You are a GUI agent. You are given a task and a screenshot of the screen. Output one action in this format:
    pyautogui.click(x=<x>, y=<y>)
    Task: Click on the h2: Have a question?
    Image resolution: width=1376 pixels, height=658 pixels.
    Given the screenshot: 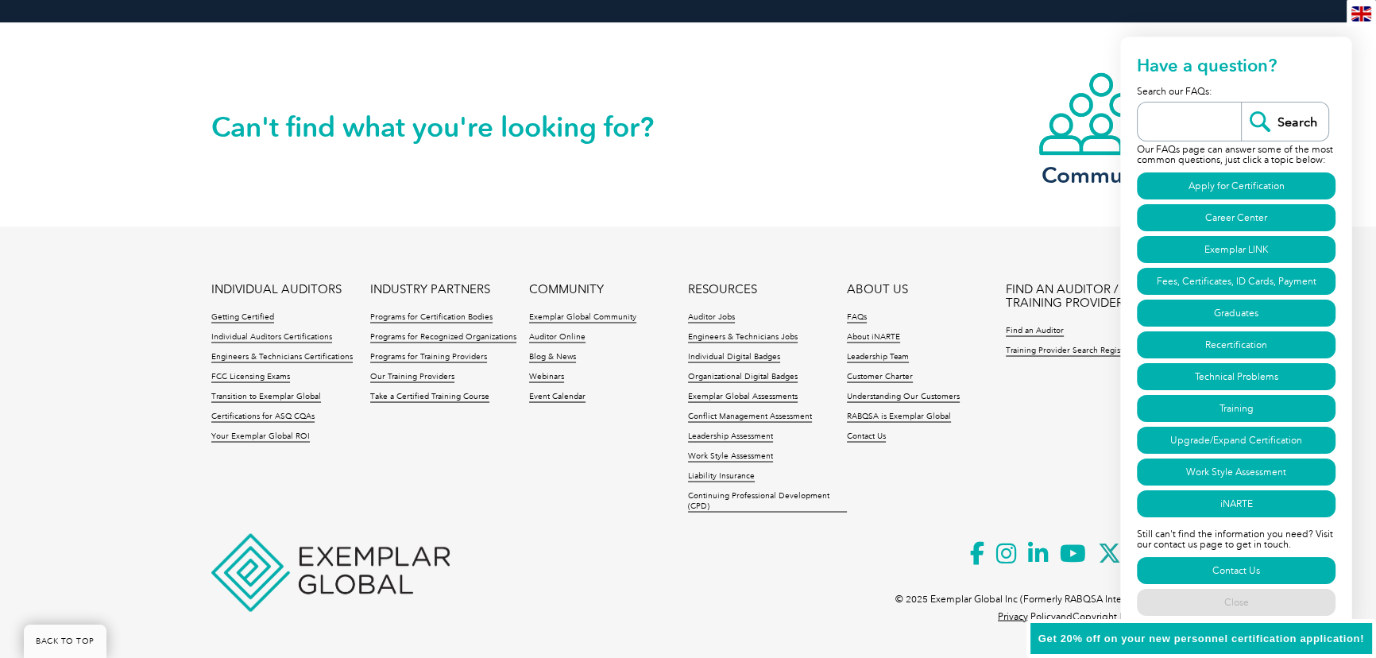 What is the action you would take?
    pyautogui.click(x=1236, y=68)
    